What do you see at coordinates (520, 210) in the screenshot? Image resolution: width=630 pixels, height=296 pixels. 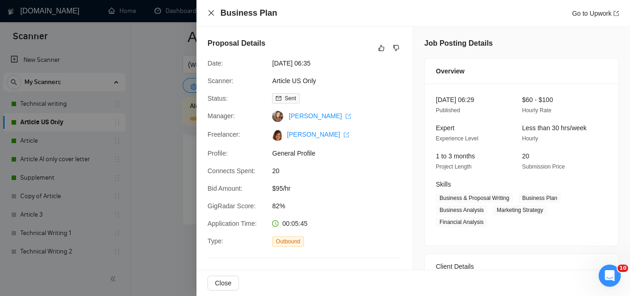 I see `span: Marketing Strategy` at bounding box center [520, 210].